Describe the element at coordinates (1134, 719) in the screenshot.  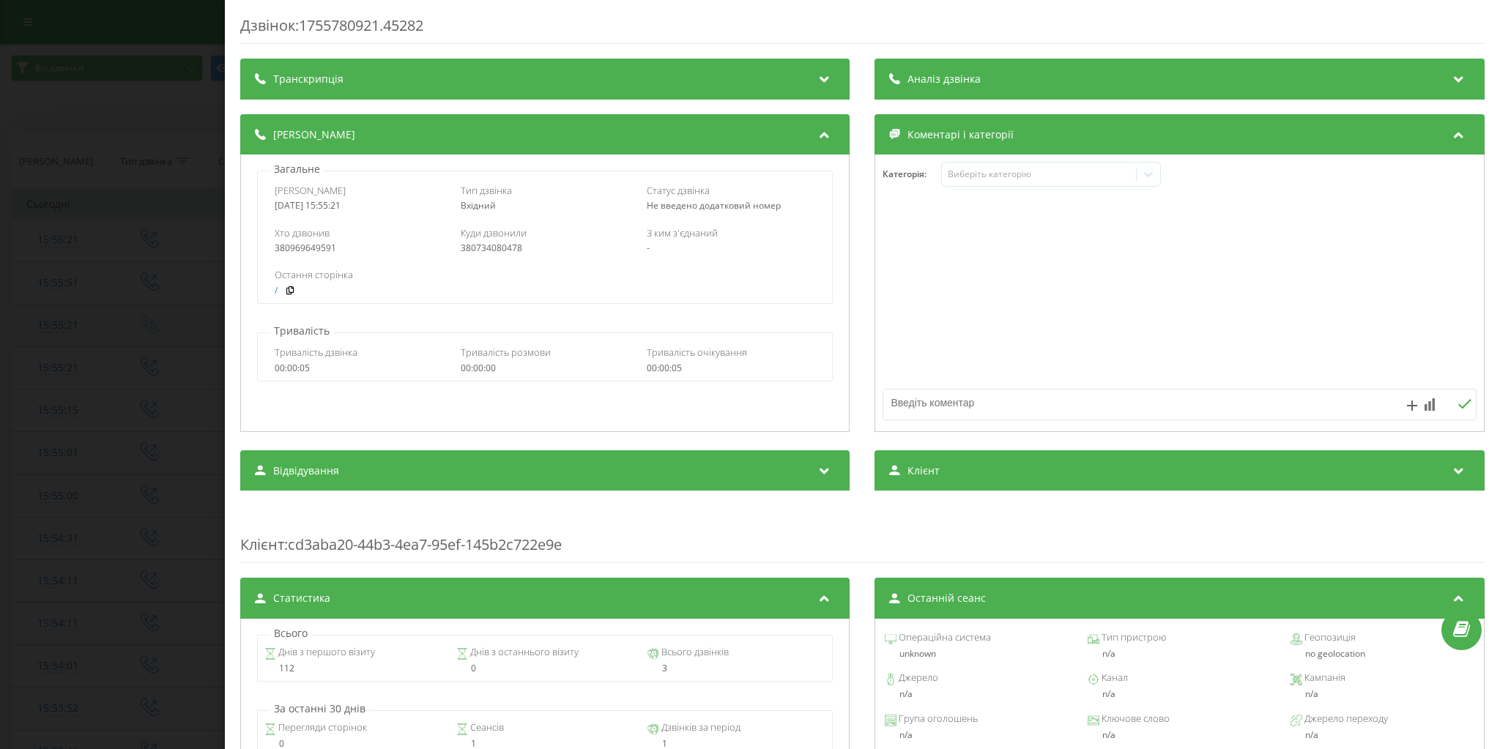
I see `span: Ключове слово` at that location.